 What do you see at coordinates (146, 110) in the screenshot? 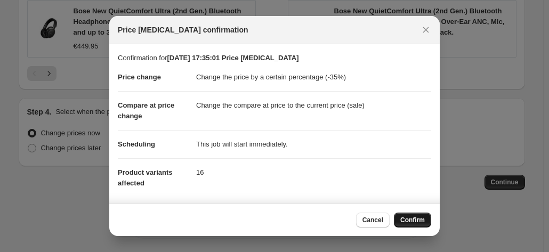
I see `span: Compare at price change` at bounding box center [146, 110].